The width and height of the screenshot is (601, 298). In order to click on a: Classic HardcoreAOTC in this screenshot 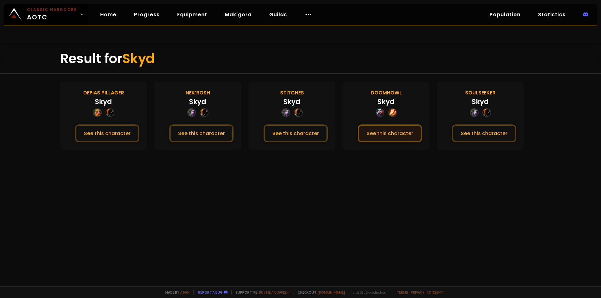, I will do `click(46, 14)`.